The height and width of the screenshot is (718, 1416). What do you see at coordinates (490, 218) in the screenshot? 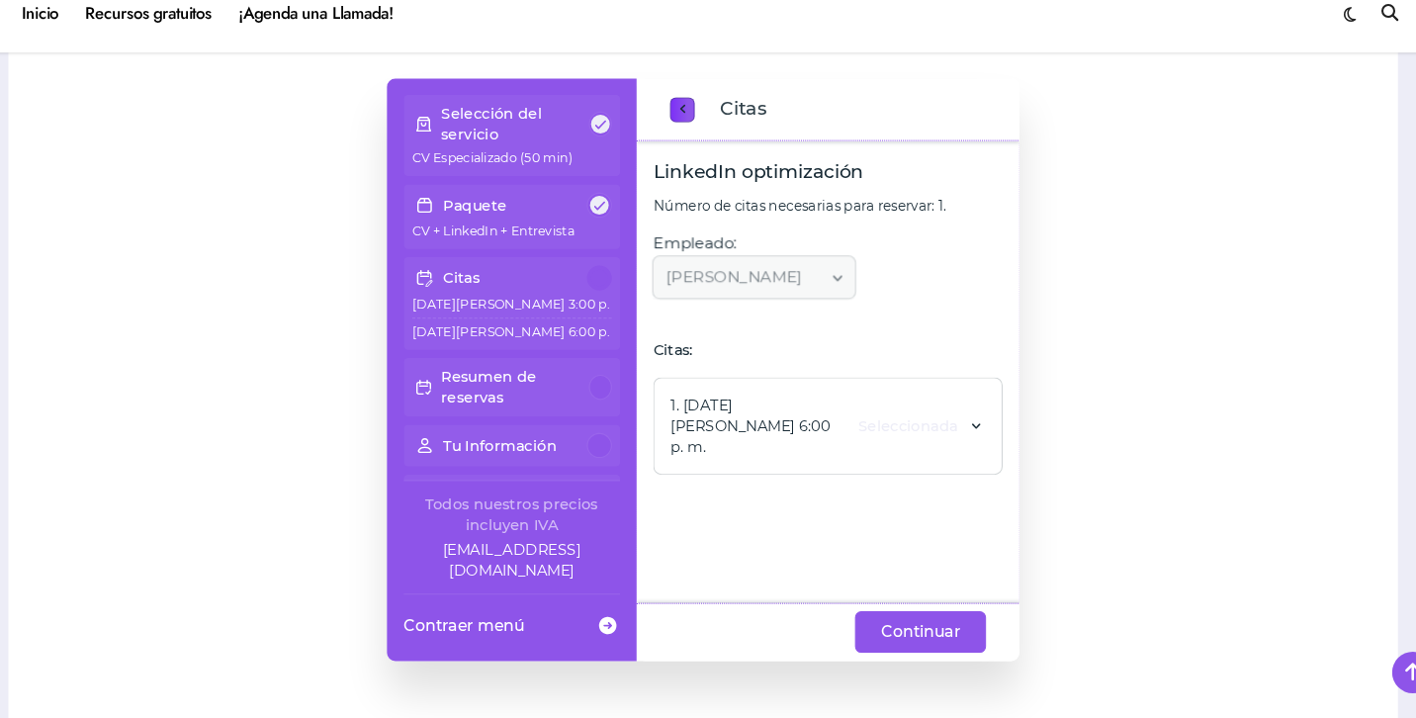
I see `p: Paquete` at bounding box center [490, 218].